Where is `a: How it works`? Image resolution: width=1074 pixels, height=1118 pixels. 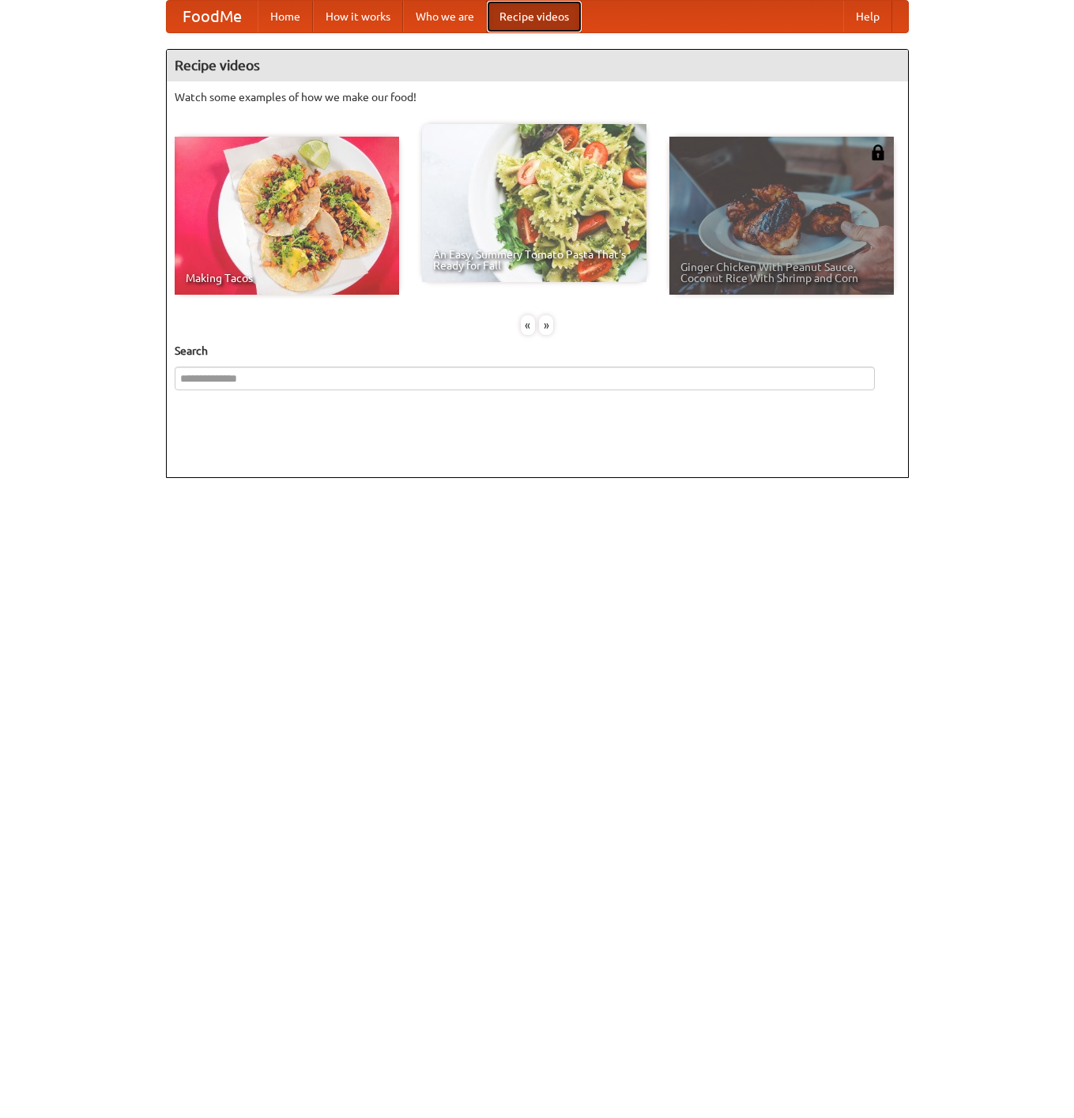 a: How it works is located at coordinates (358, 17).